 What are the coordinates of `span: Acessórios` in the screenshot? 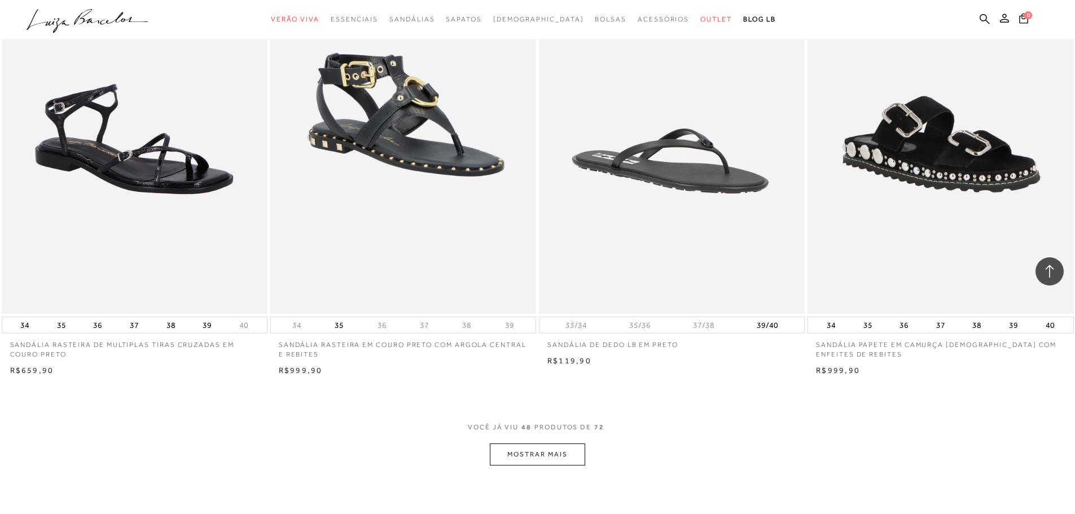 It's located at (663, 19).